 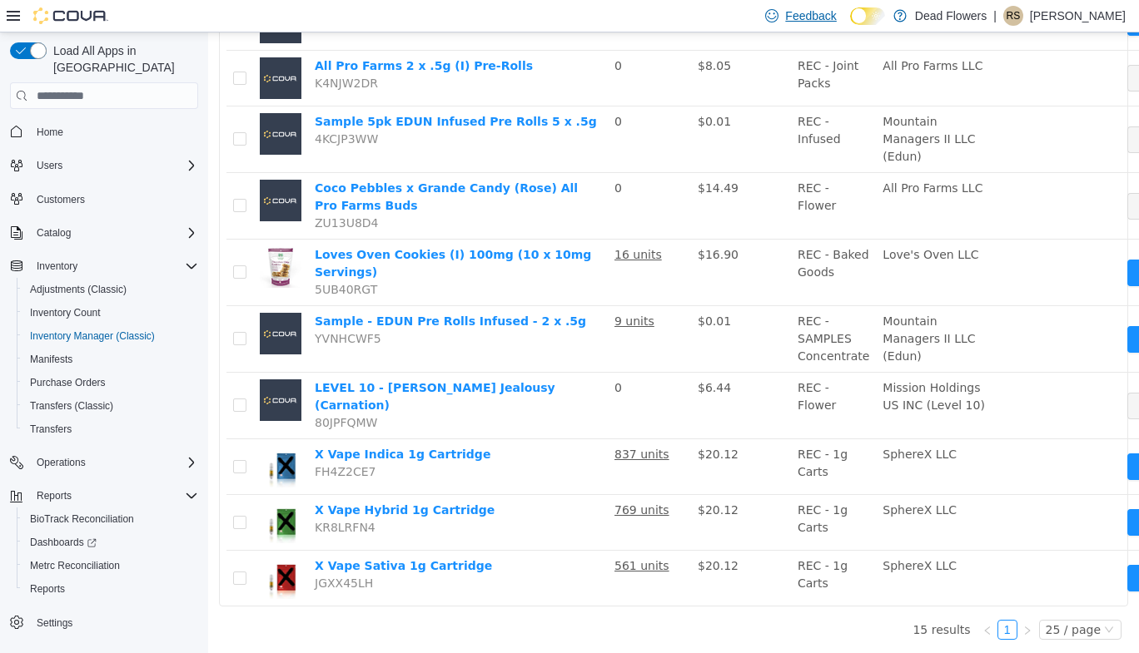 I want to click on img: X Vape Indica 1g Cartridge hero shot, so click(x=72, y=434).